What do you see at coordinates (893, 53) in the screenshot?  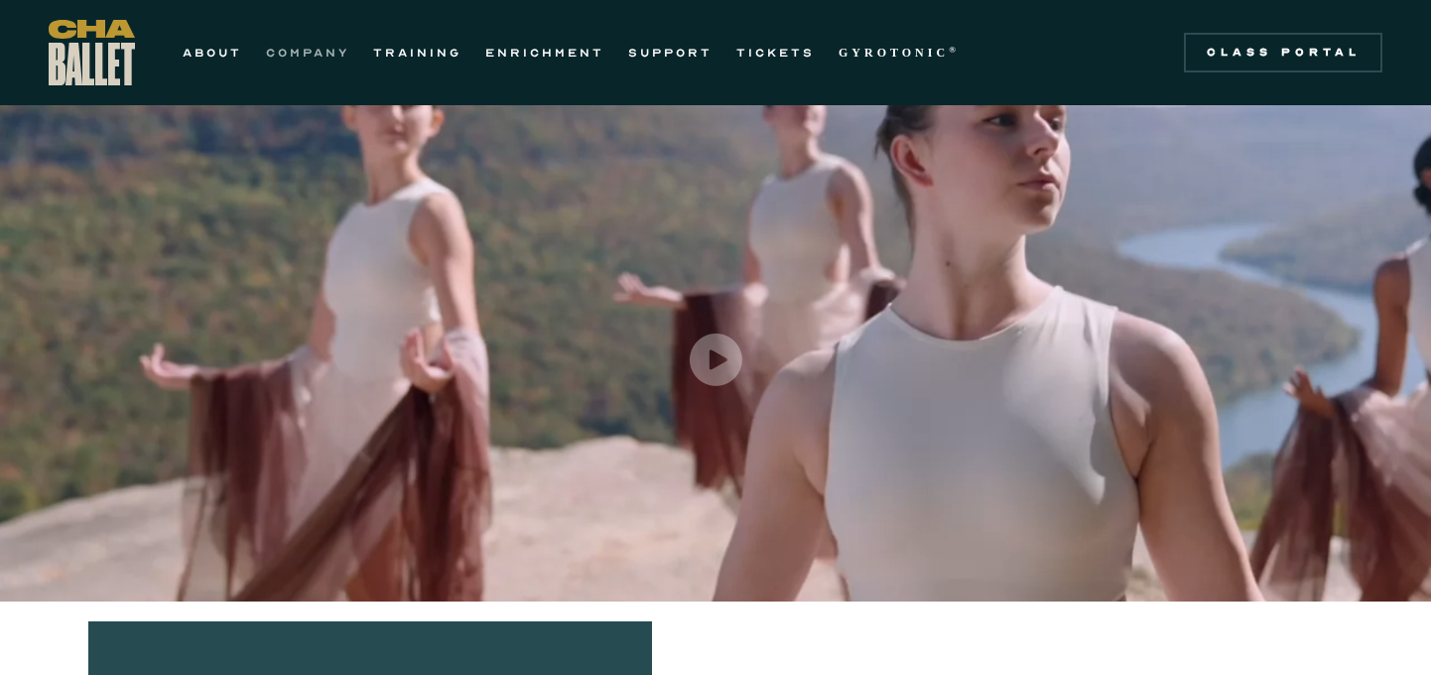 I see `strong: GYROTONIC` at bounding box center [893, 53].